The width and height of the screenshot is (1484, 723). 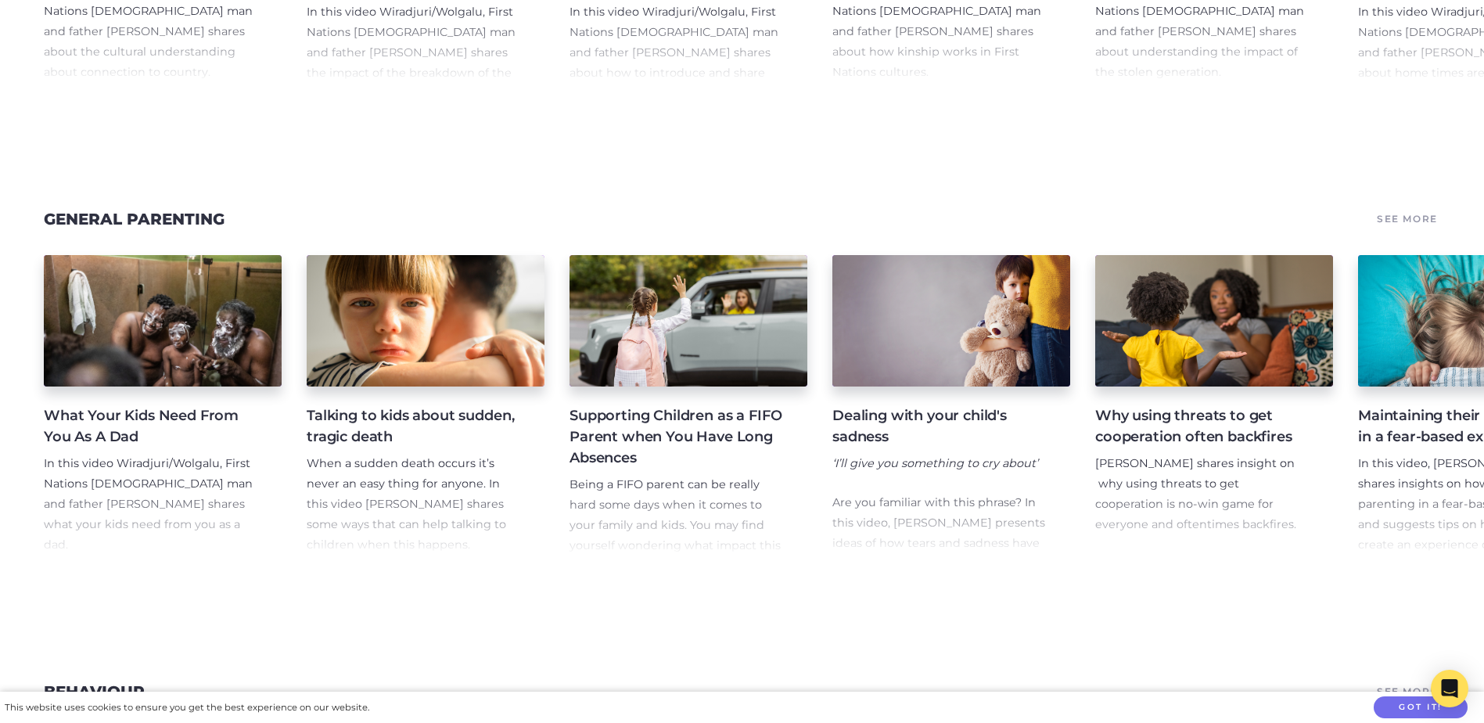 I want to click on h4: Dealing with your child's sadness, so click(x=939, y=426).